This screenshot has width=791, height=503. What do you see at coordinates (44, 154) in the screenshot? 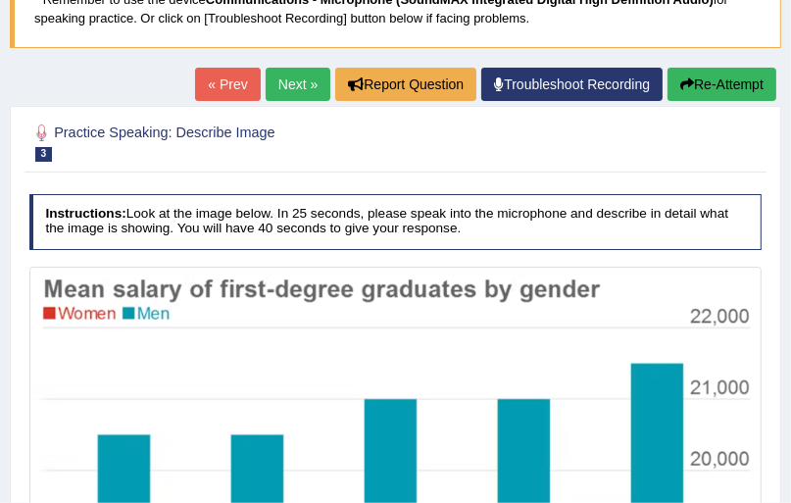
I see `span: 3` at bounding box center [44, 154].